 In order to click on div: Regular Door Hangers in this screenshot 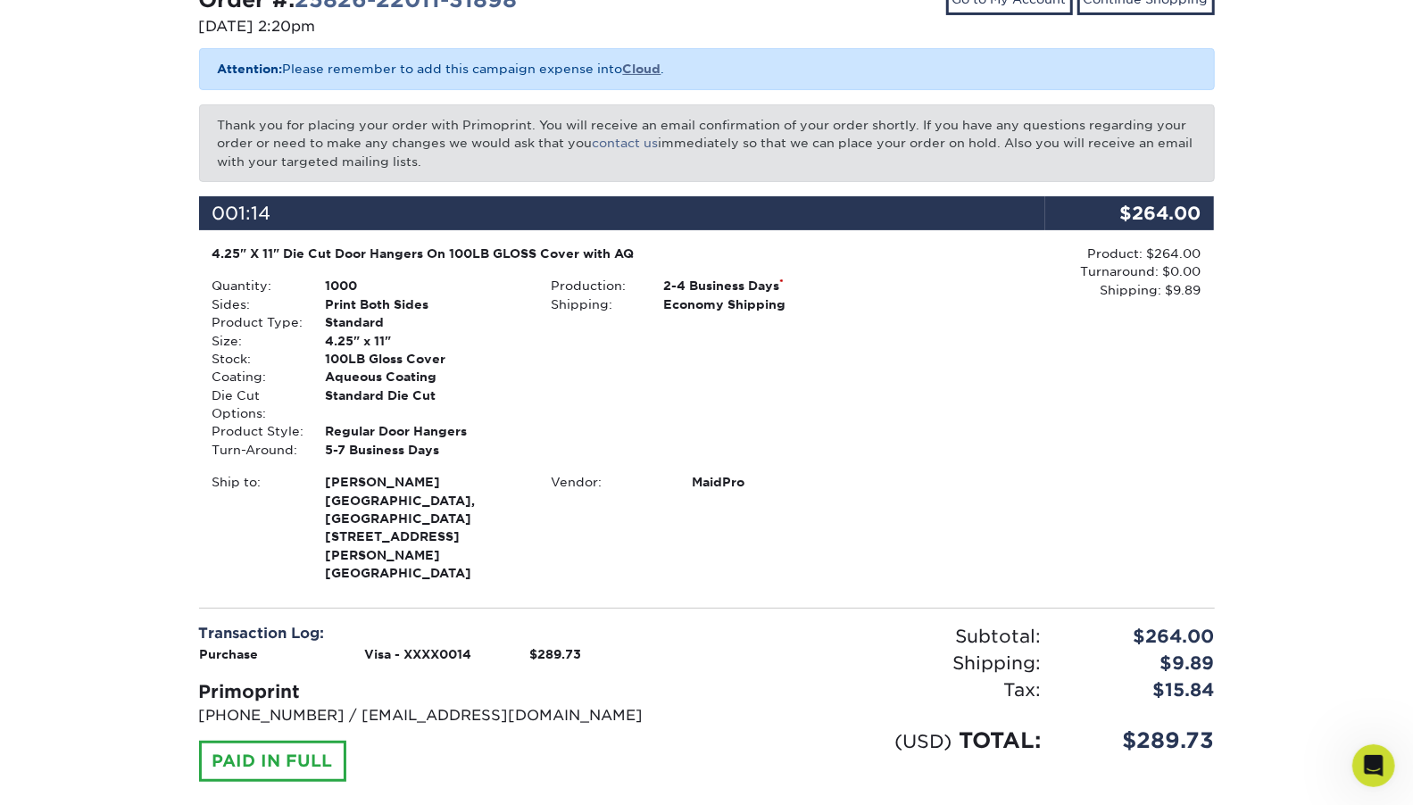, I will do `click(424, 431)`.